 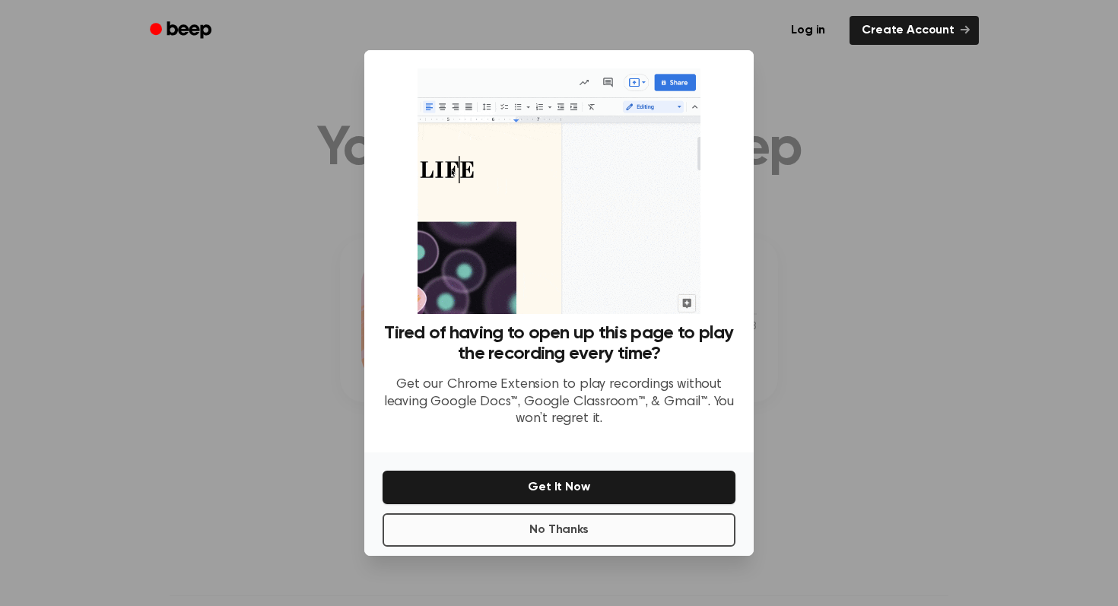 What do you see at coordinates (558, 191) in the screenshot?
I see `img: Beep extension in action` at bounding box center [558, 191].